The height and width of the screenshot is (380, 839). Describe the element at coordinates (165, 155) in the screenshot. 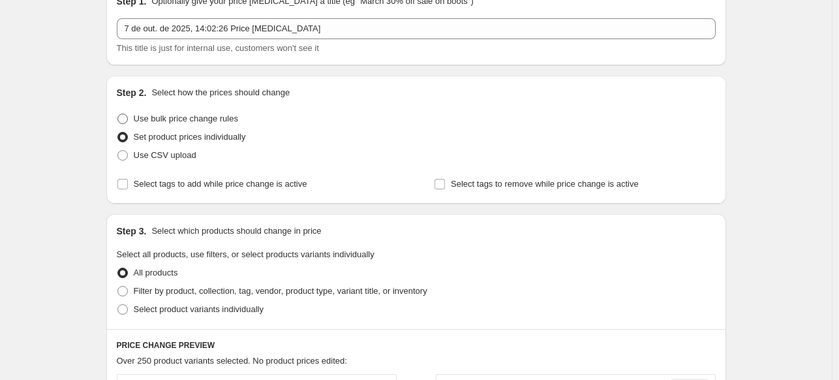

I see `span: Use CSV upload` at that location.